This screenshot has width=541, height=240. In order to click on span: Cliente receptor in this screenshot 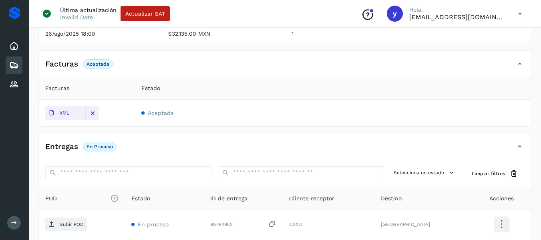, I will do `click(312, 198)`.